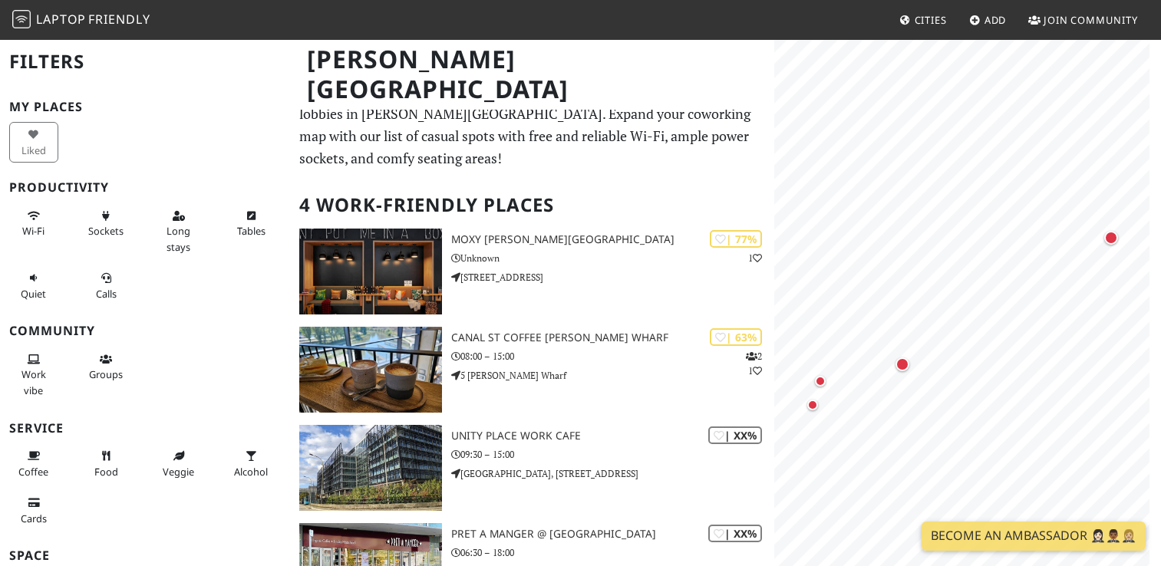 This screenshot has width=1161, height=566. I want to click on span: Work-friendly tables, so click(251, 231).